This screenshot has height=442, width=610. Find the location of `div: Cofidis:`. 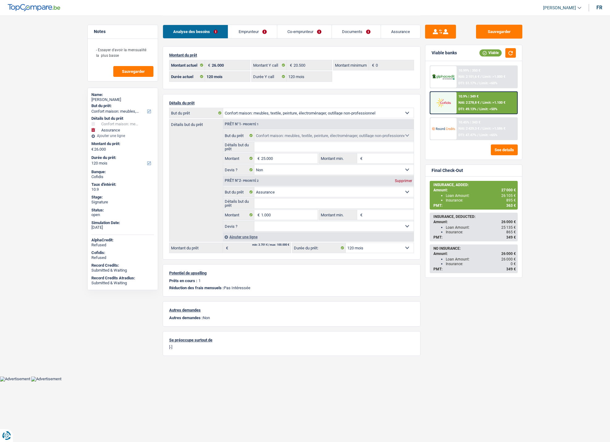

div: Cofidis: is located at coordinates (123, 253).